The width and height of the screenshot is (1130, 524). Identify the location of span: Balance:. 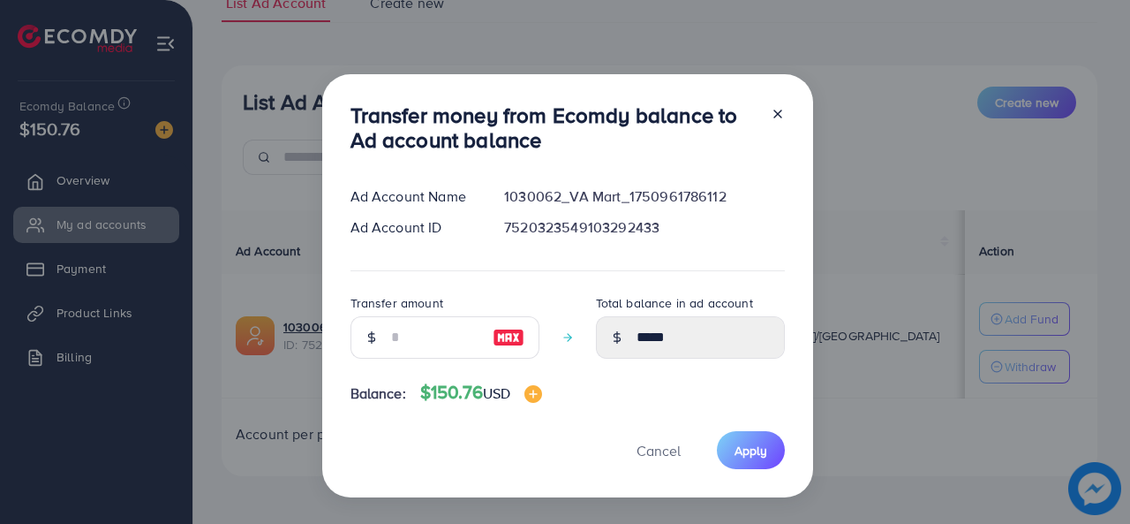
(378, 393).